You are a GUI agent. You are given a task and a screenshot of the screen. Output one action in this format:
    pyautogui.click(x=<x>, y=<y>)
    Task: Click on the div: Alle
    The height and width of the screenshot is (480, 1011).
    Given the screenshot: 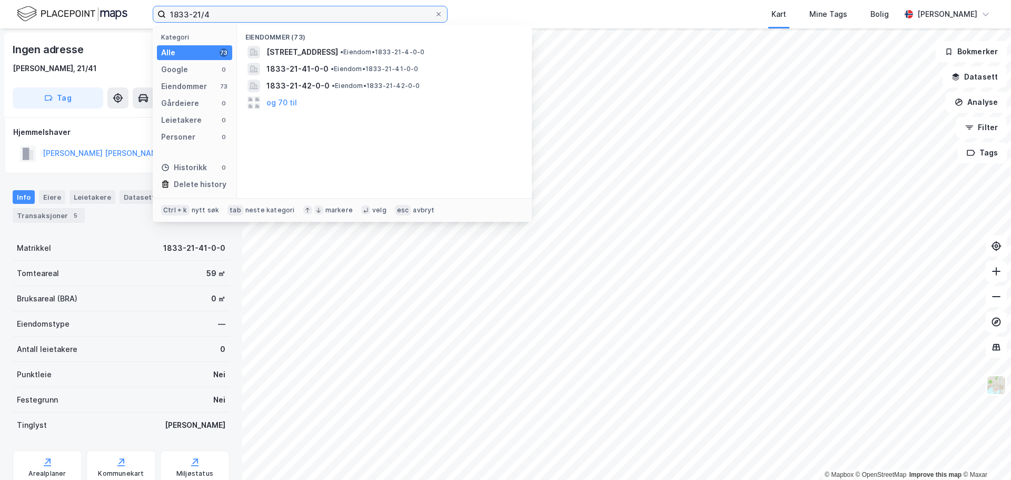 What is the action you would take?
    pyautogui.click(x=168, y=53)
    